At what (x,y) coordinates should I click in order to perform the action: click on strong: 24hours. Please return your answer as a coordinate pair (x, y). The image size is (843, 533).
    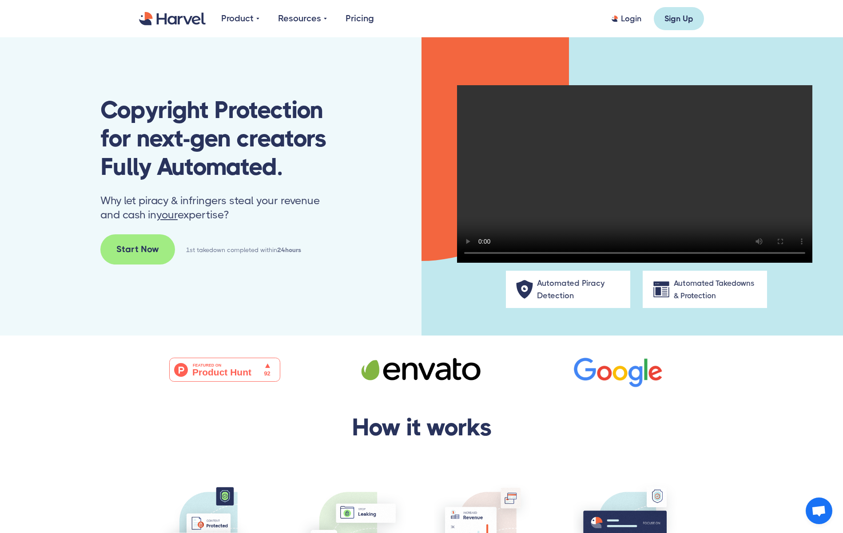
    Looking at the image, I should click on (289, 250).